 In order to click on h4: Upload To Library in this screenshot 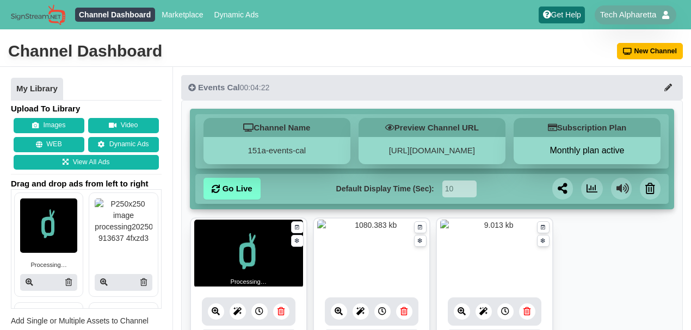, I will do `click(86, 109)`.